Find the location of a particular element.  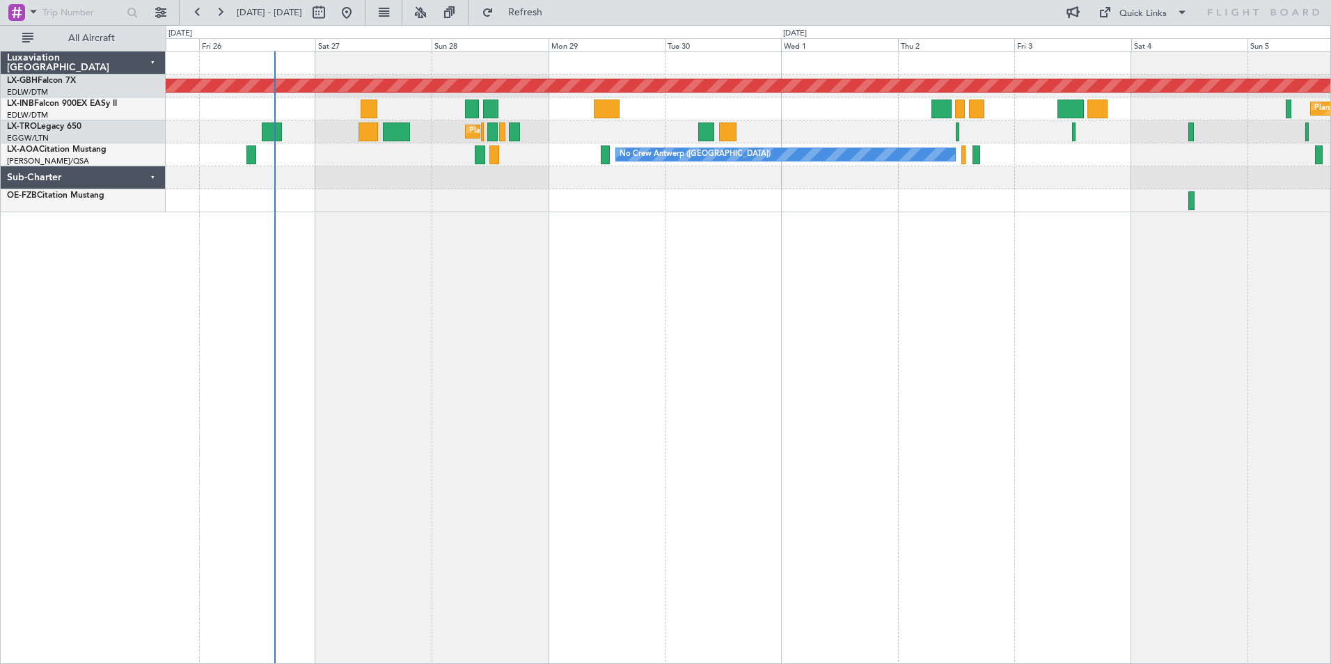

div: Fri 26 is located at coordinates (257, 45).